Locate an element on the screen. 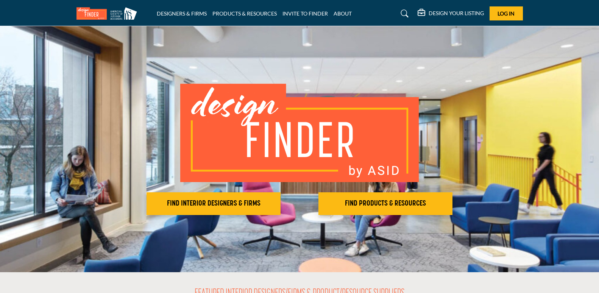 This screenshot has height=293, width=599. div: DESIGN YOUR LISTING is located at coordinates (451, 14).